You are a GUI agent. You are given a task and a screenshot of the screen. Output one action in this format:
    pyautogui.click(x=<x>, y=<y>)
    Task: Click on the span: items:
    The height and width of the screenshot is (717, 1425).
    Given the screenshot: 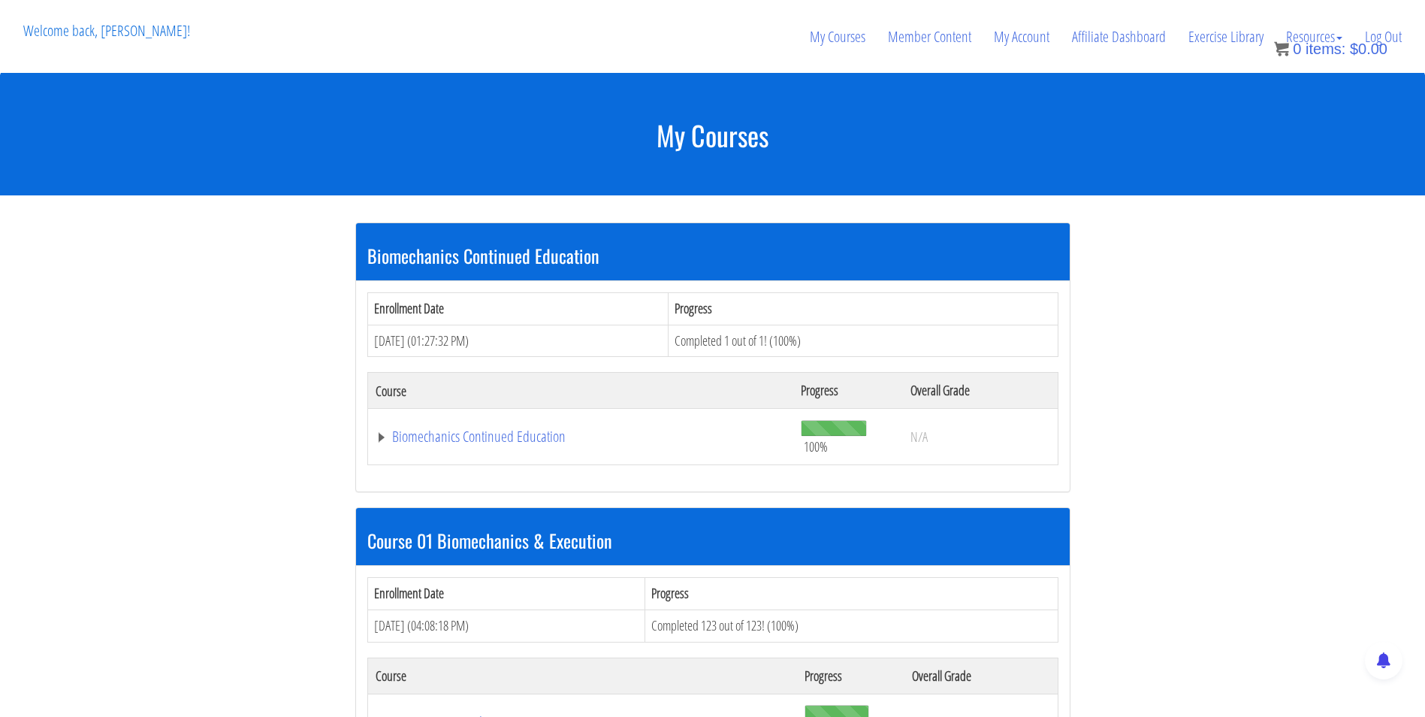 What is the action you would take?
    pyautogui.click(x=1326, y=49)
    